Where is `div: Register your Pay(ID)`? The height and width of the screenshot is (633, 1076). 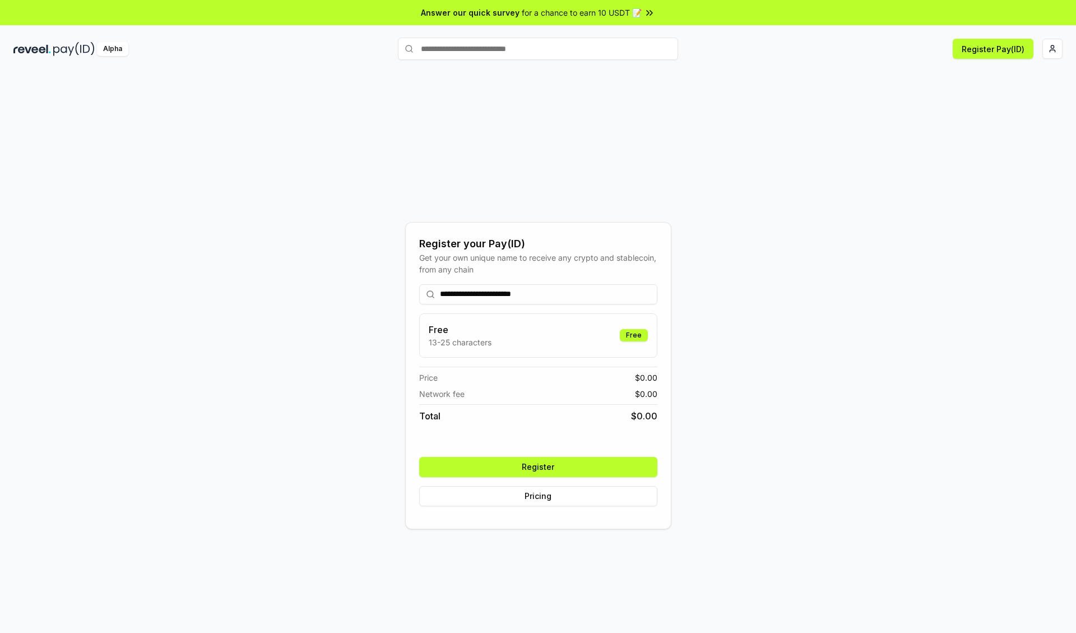
div: Register your Pay(ID) is located at coordinates (538, 244).